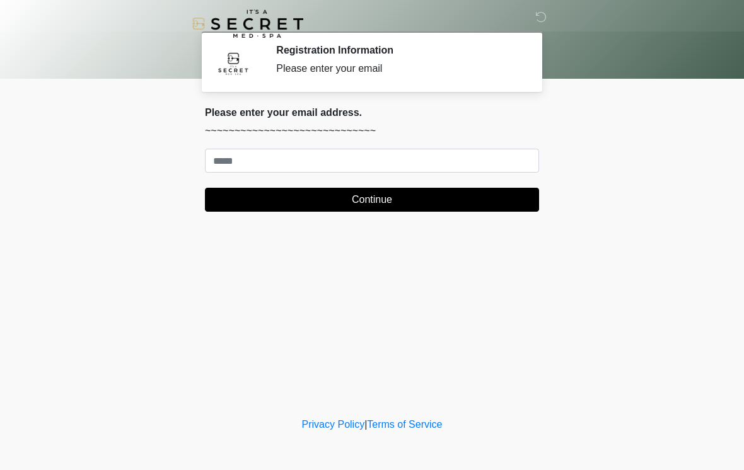 This screenshot has height=470, width=744. Describe the element at coordinates (398, 50) in the screenshot. I see `h2: Registration Information` at that location.